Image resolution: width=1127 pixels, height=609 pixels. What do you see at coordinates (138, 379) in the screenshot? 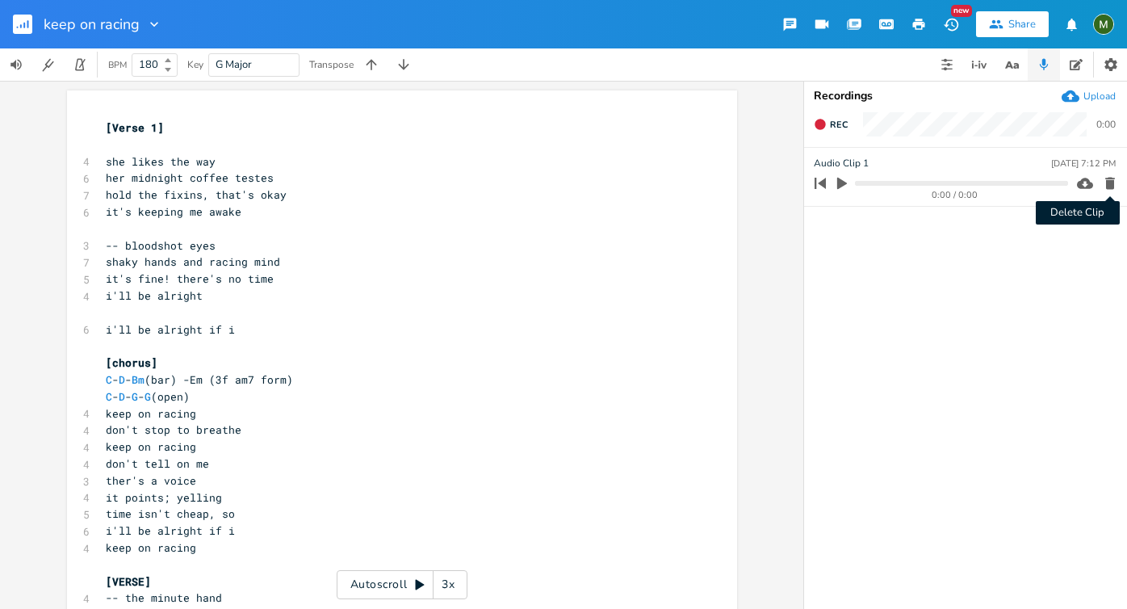
I see `span: Bm` at bounding box center [138, 379].